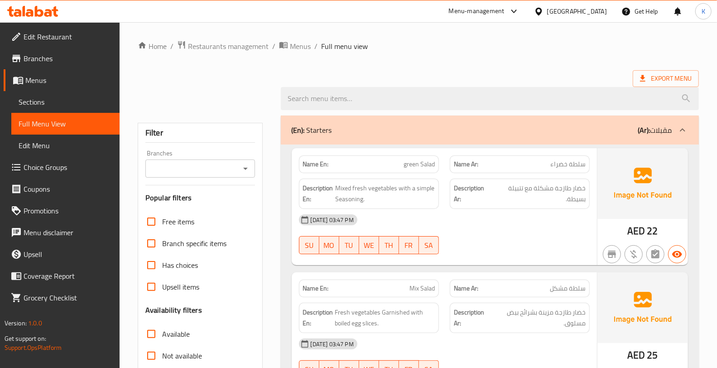  What do you see at coordinates (228, 46) in the screenshot?
I see `span: Restaurants management` at bounding box center [228, 46].